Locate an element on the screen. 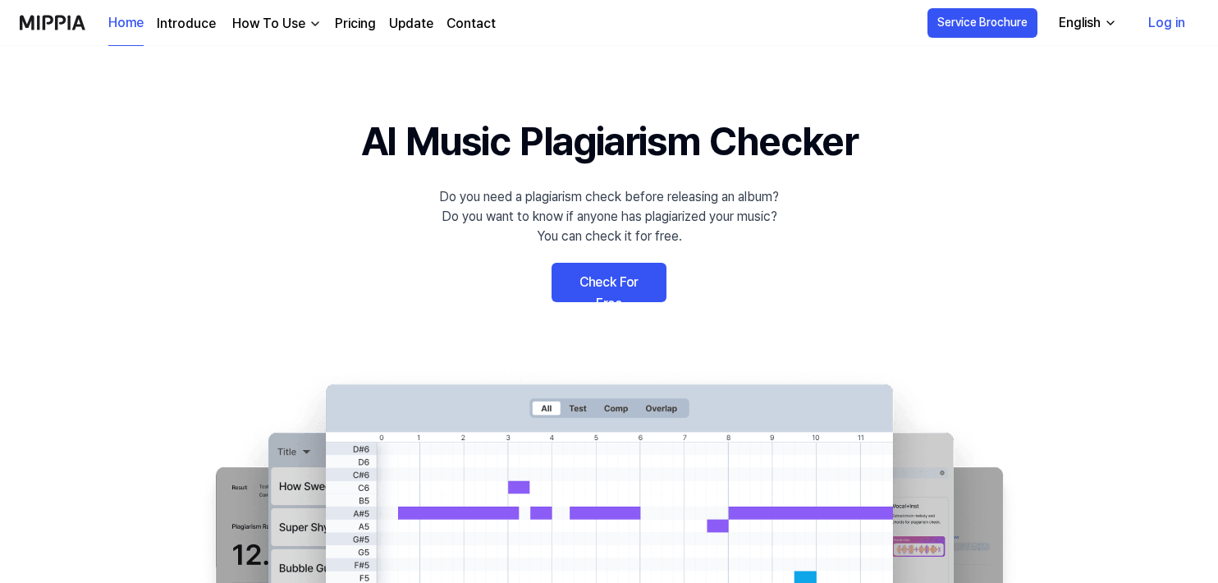 The height and width of the screenshot is (583, 1218). button: How To Use is located at coordinates (275, 24).